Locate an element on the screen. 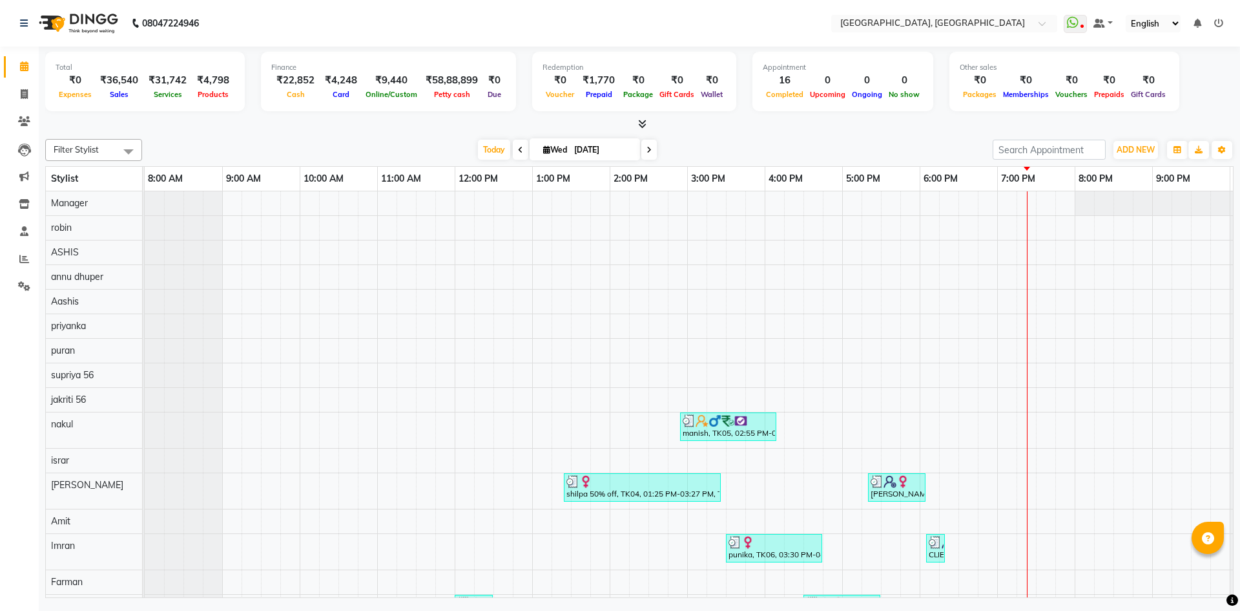 The height and width of the screenshot is (611, 1240). span: Vouchers is located at coordinates (1072, 94).